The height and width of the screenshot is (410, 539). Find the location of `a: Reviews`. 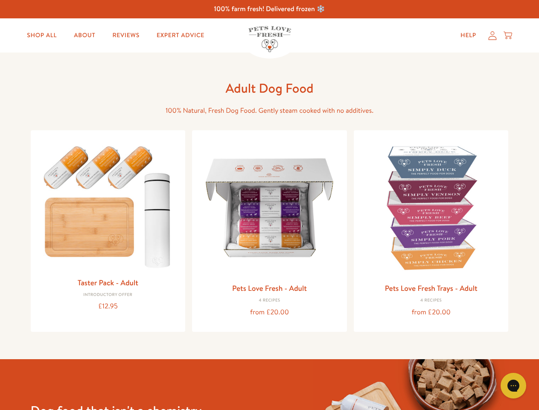

a: Reviews is located at coordinates (125, 35).